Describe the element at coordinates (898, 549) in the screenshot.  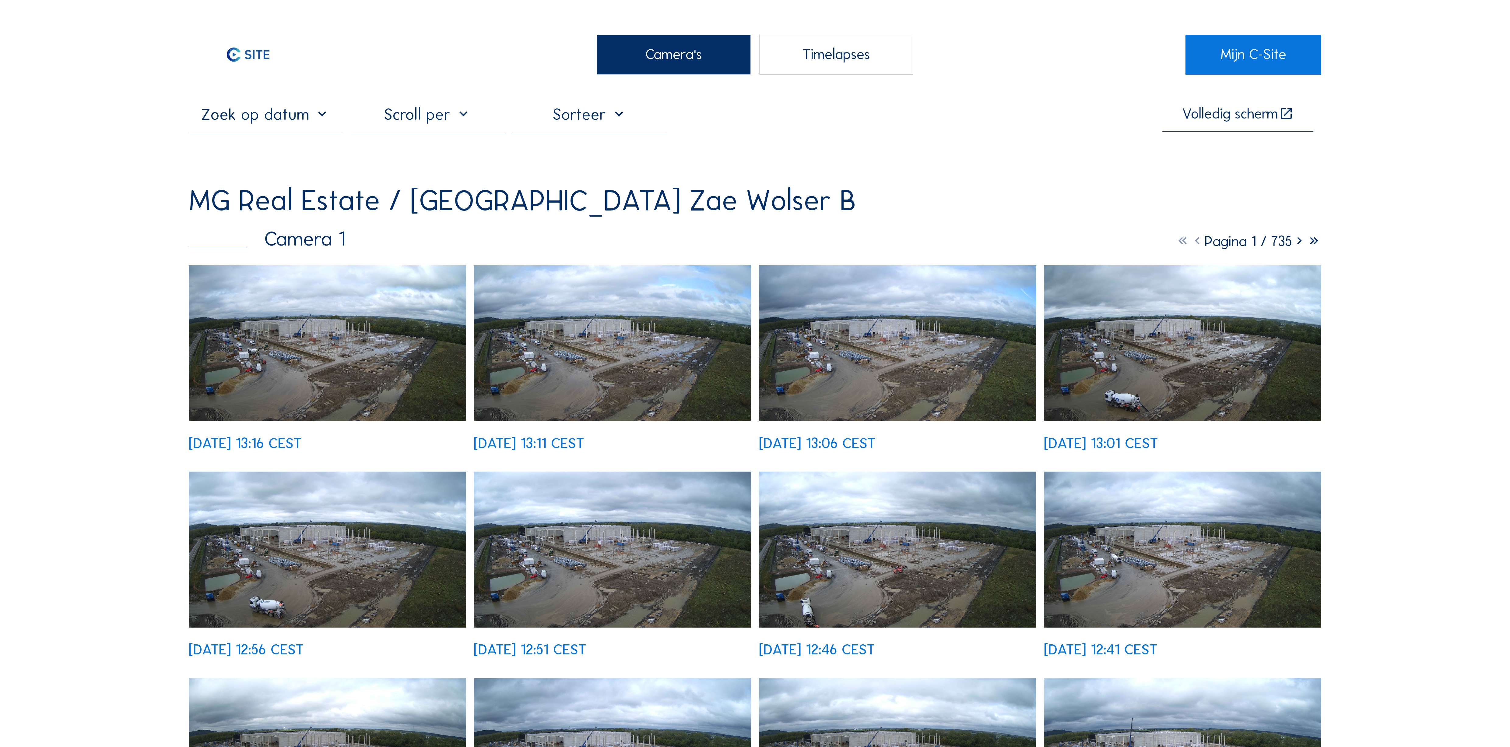
I see `img: image_53438336` at that location.